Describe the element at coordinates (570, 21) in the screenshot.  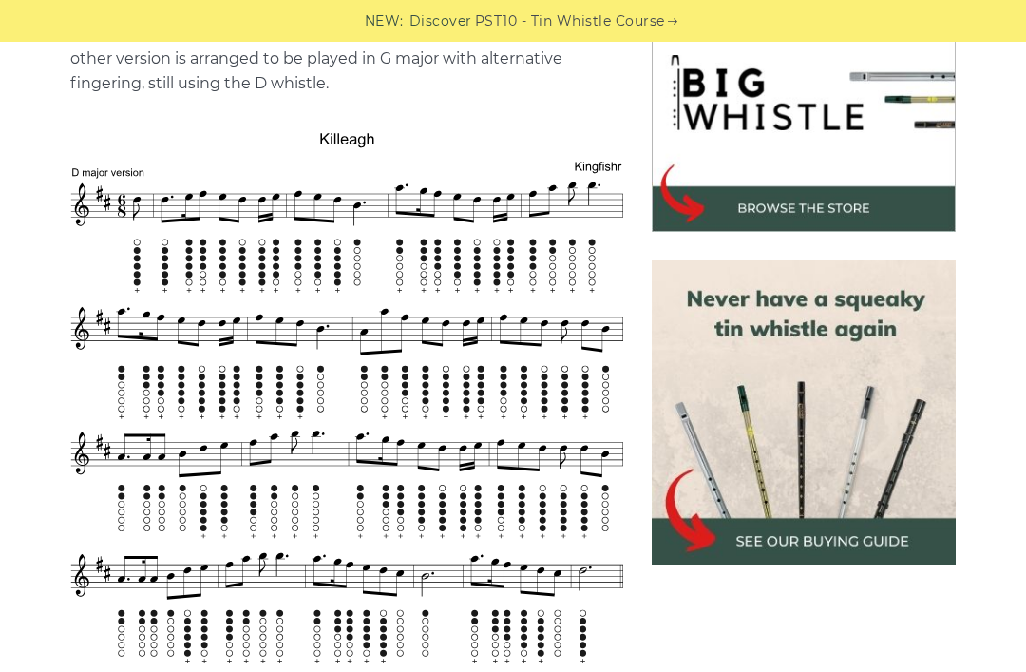
I see `a: PST10 - Tin Whistle Course` at that location.